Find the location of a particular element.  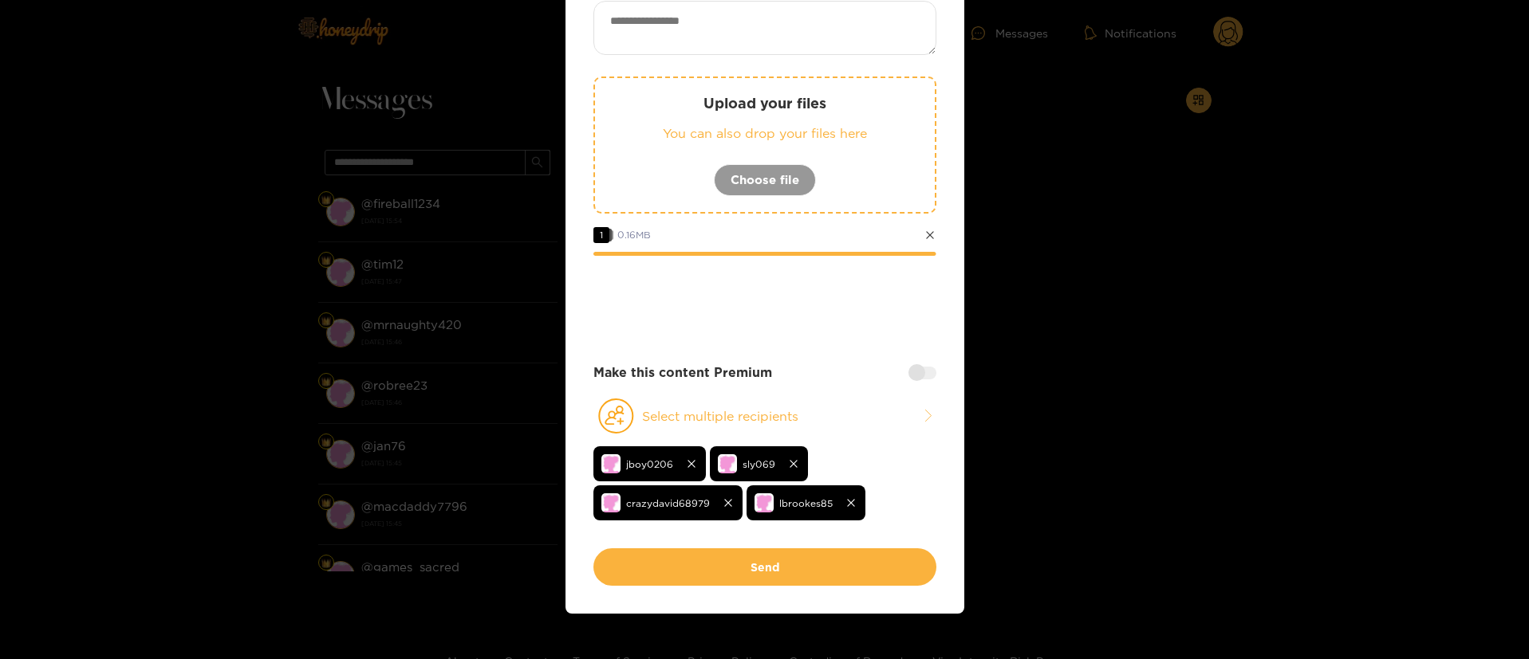

p: Upload your files is located at coordinates (765, 103).